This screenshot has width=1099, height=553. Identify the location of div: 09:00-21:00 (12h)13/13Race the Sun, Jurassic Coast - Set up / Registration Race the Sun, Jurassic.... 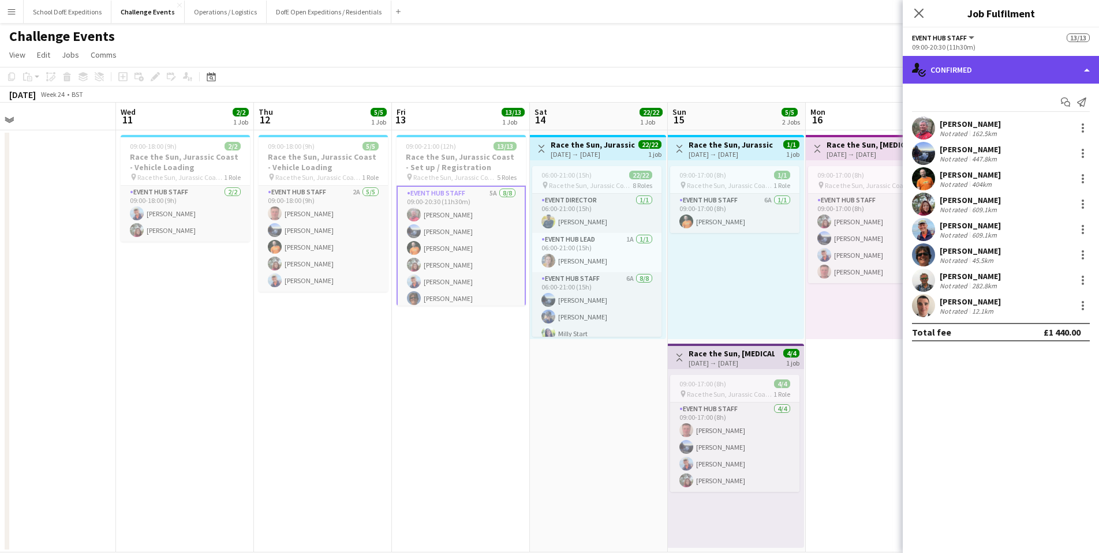
(461, 220).